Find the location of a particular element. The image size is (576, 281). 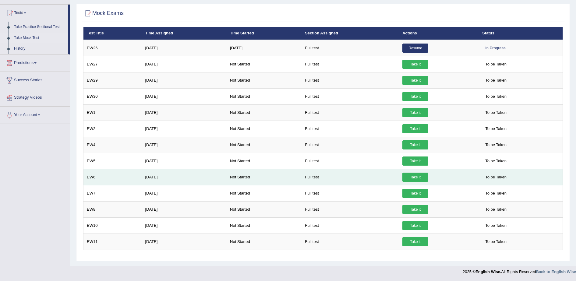

td: EW26 is located at coordinates (113, 48).